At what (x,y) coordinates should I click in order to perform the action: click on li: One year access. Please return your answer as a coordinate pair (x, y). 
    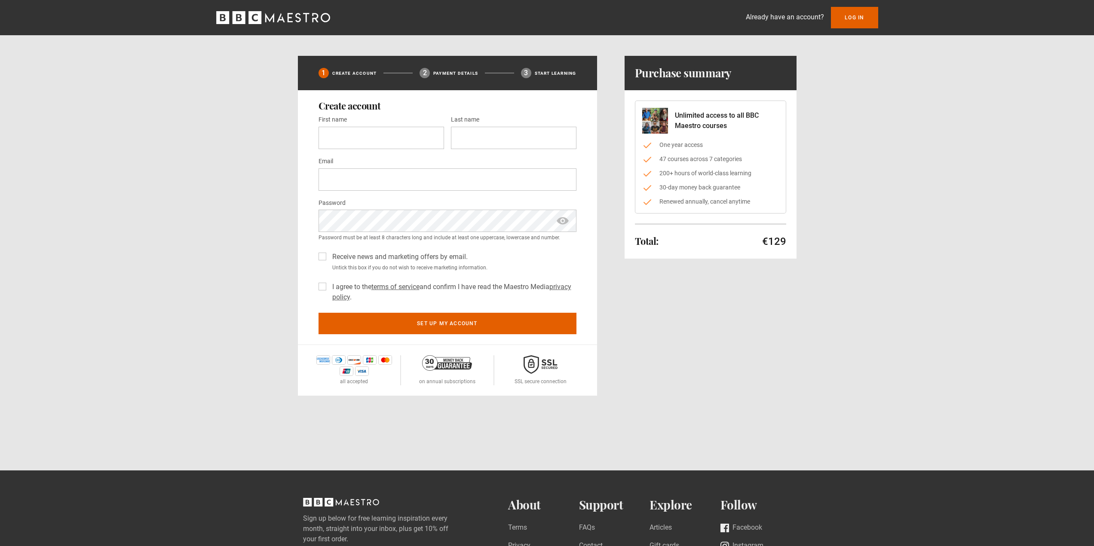
    Looking at the image, I should click on (711, 145).